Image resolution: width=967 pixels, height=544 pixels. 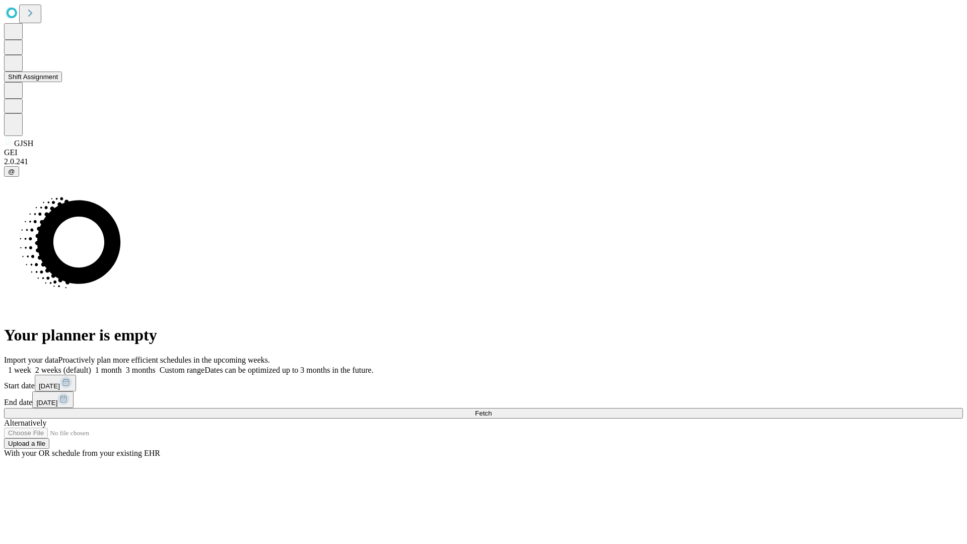 What do you see at coordinates (483, 413) in the screenshot?
I see `span: Fetch` at bounding box center [483, 413].